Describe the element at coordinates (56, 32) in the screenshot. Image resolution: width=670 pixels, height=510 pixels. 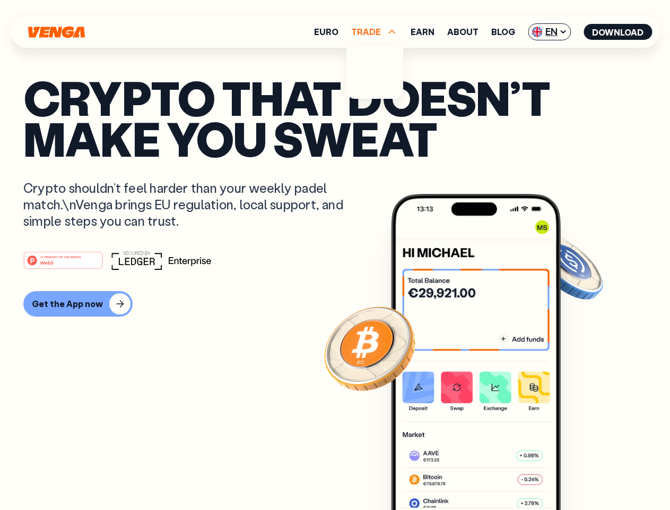
I see `a: Home` at that location.